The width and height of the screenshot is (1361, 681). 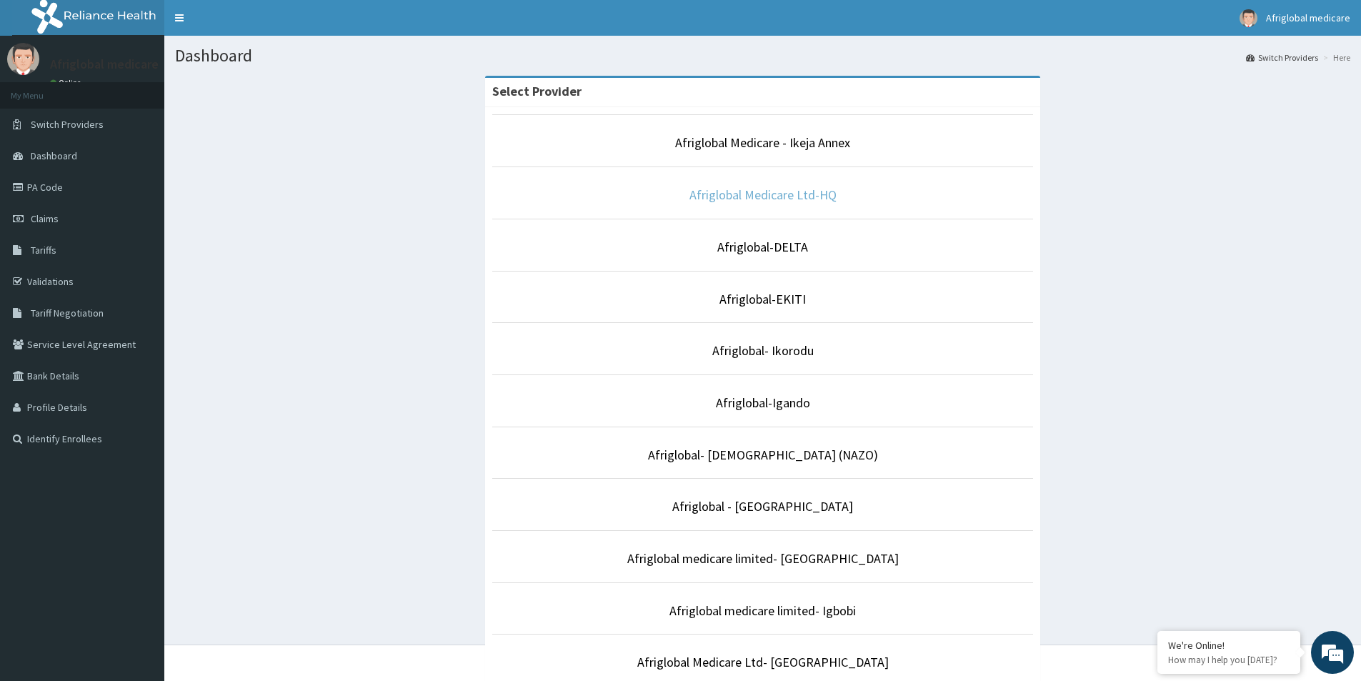 What do you see at coordinates (104, 64) in the screenshot?
I see `p: Afriglobal medicare` at bounding box center [104, 64].